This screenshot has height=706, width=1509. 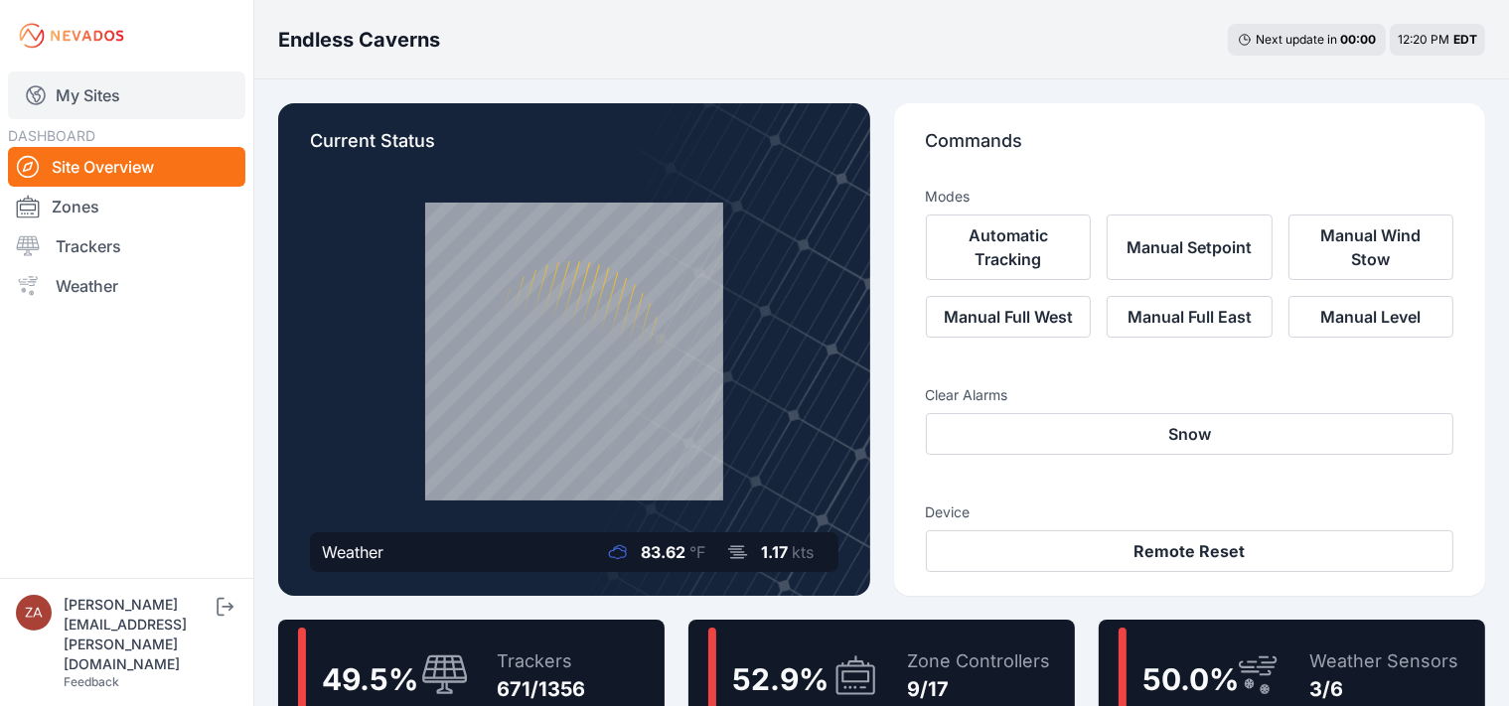 I want to click on button: Manual Full East, so click(x=1189, y=317).